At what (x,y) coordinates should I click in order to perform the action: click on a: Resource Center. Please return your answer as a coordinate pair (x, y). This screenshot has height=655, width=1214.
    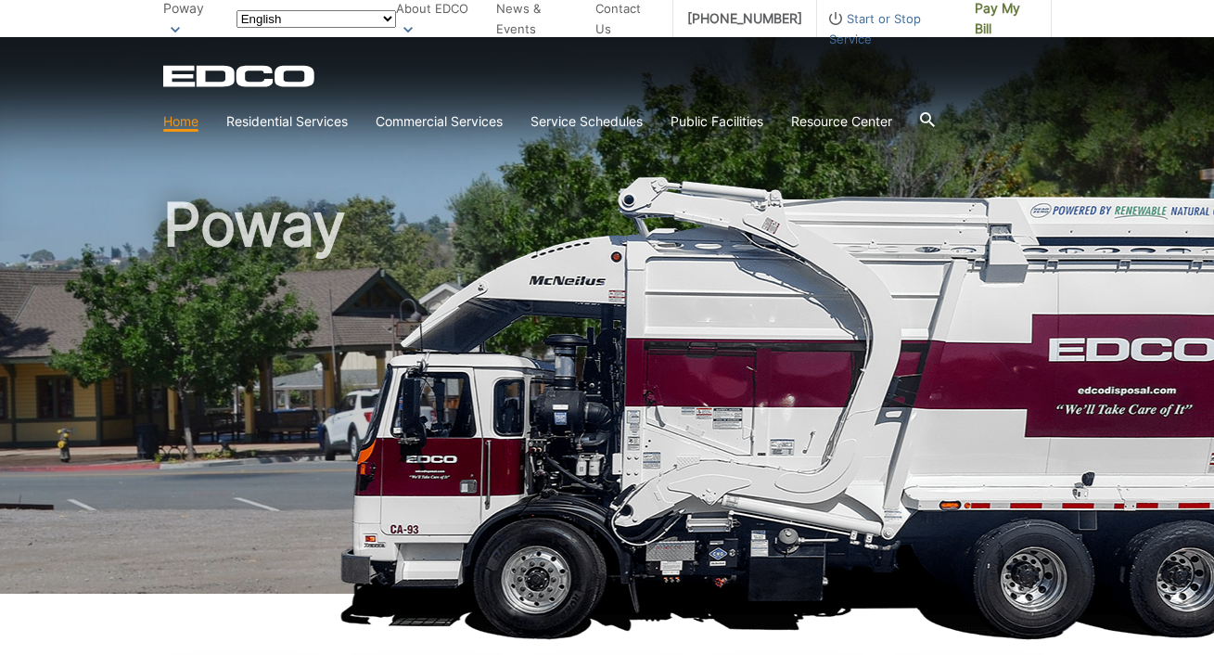
    Looking at the image, I should click on (841, 121).